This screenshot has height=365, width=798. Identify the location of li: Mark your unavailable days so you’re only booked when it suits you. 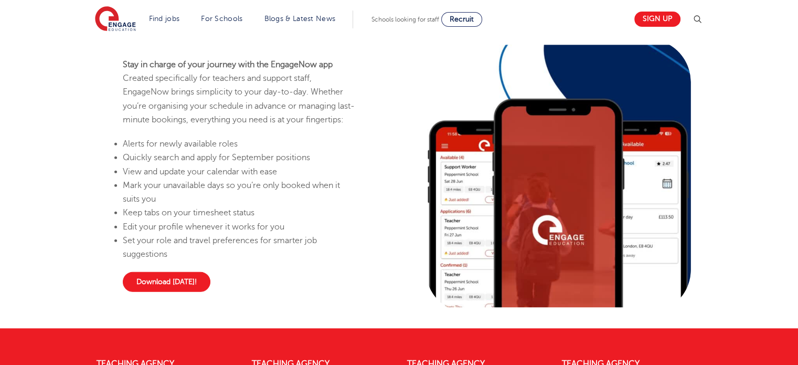
(240, 192).